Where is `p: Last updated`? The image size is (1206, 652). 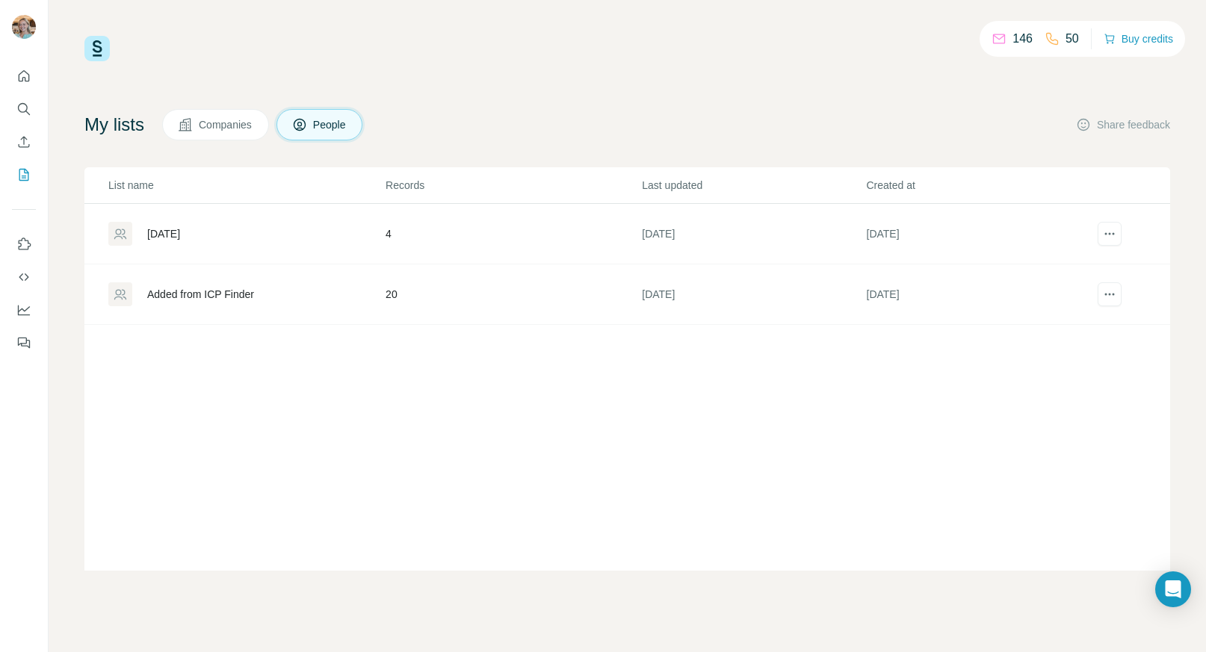 p: Last updated is located at coordinates (753, 185).